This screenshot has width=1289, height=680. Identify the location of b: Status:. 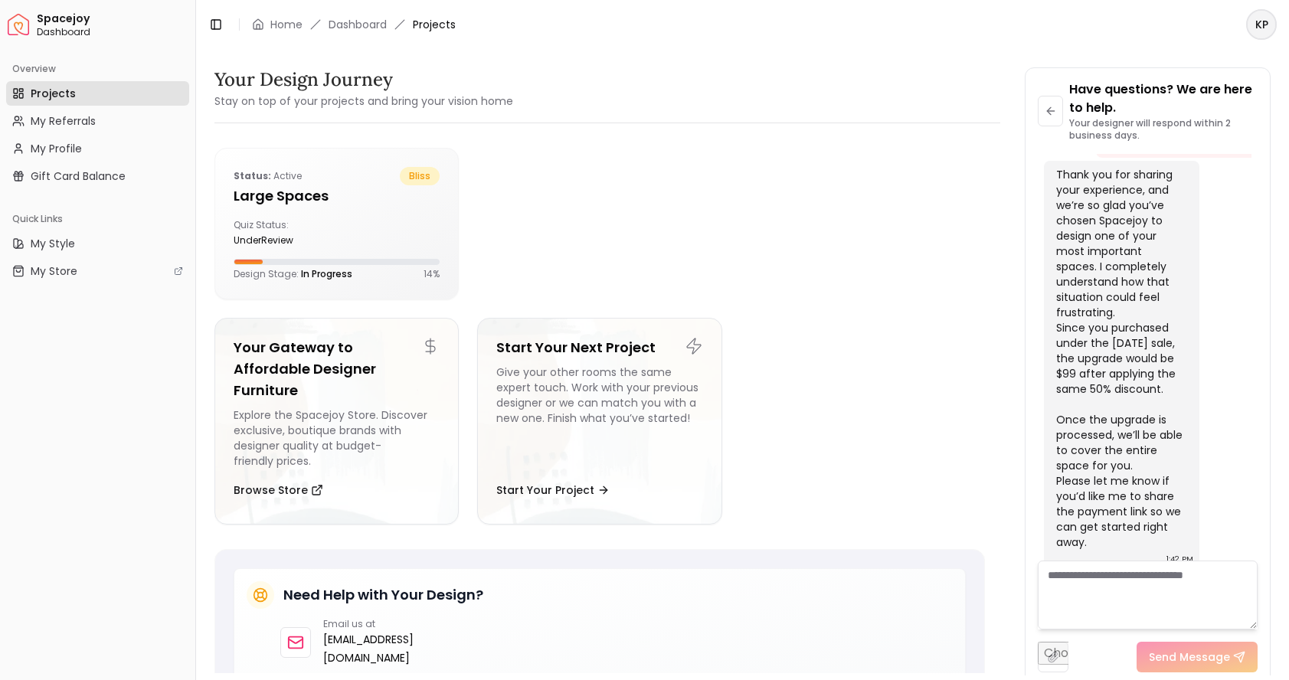
(252, 175).